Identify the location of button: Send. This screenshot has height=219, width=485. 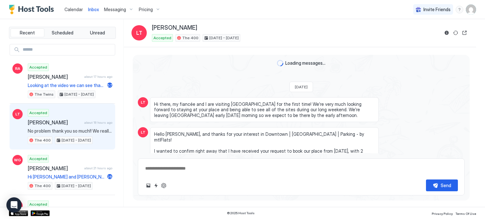
(442, 185).